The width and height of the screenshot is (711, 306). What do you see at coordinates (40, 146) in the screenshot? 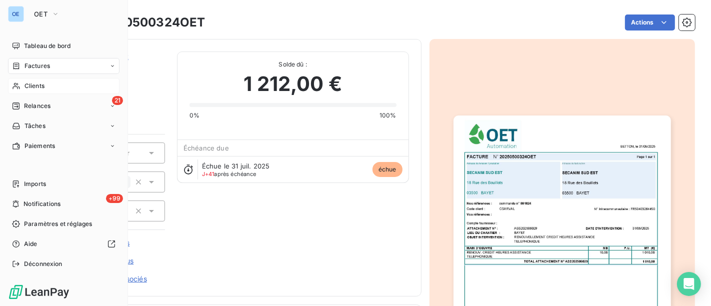
I see `span: Paiements` at bounding box center [40, 146].